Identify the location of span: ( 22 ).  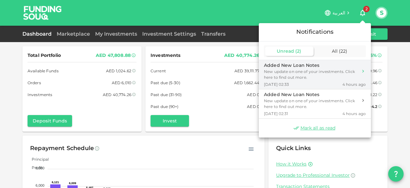
(343, 51).